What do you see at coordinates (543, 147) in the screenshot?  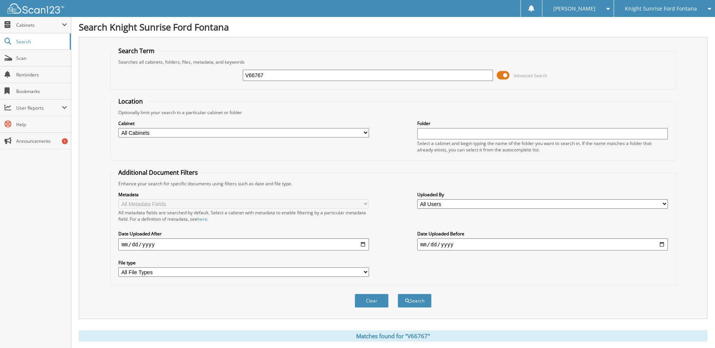 I see `div: Select a cabinet and begin typing the name of the folder you want to search in. If the name match...` at bounding box center [543, 147].